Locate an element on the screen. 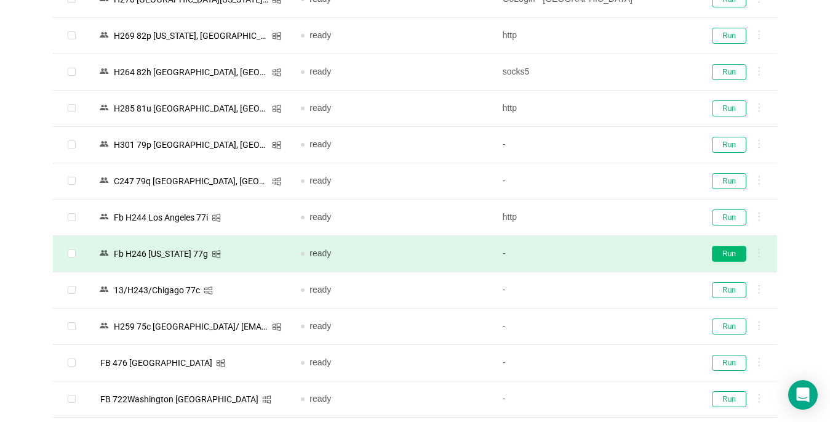 Image resolution: width=830 pixels, height=422 pixels. div: Open Intercom Messenger is located at coordinates (803, 395).